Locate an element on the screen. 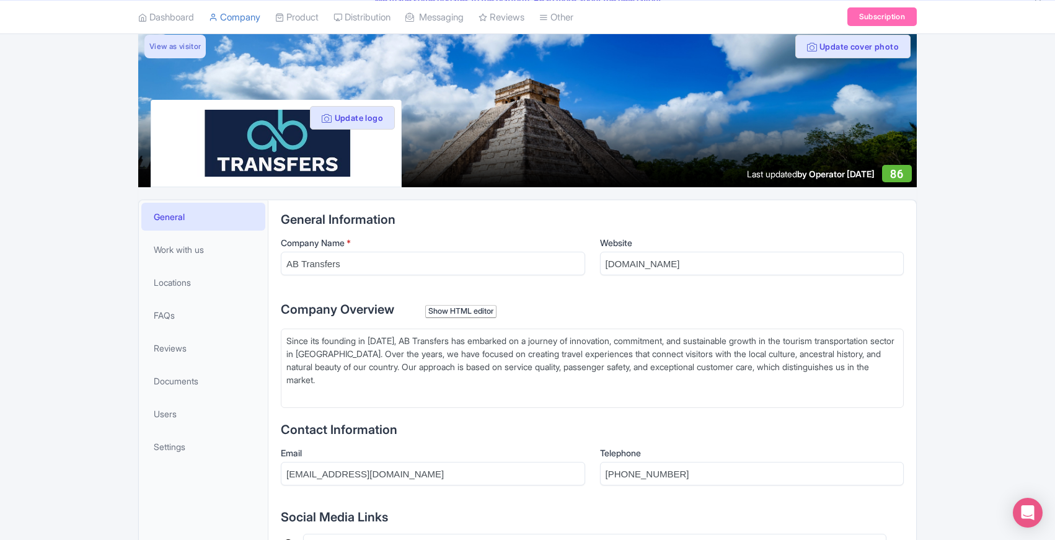 This screenshot has width=1055, height=540. div: Open Intercom Messenger is located at coordinates (1028, 513).